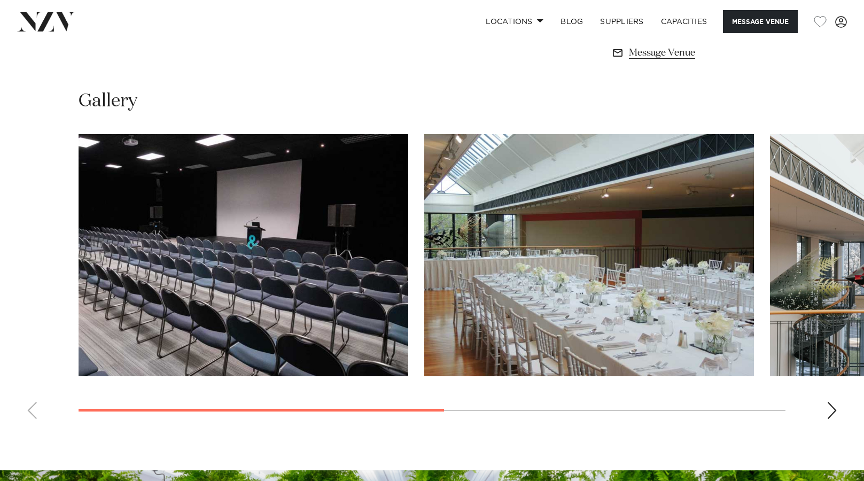  I want to click on a: Capacities, so click(684, 21).